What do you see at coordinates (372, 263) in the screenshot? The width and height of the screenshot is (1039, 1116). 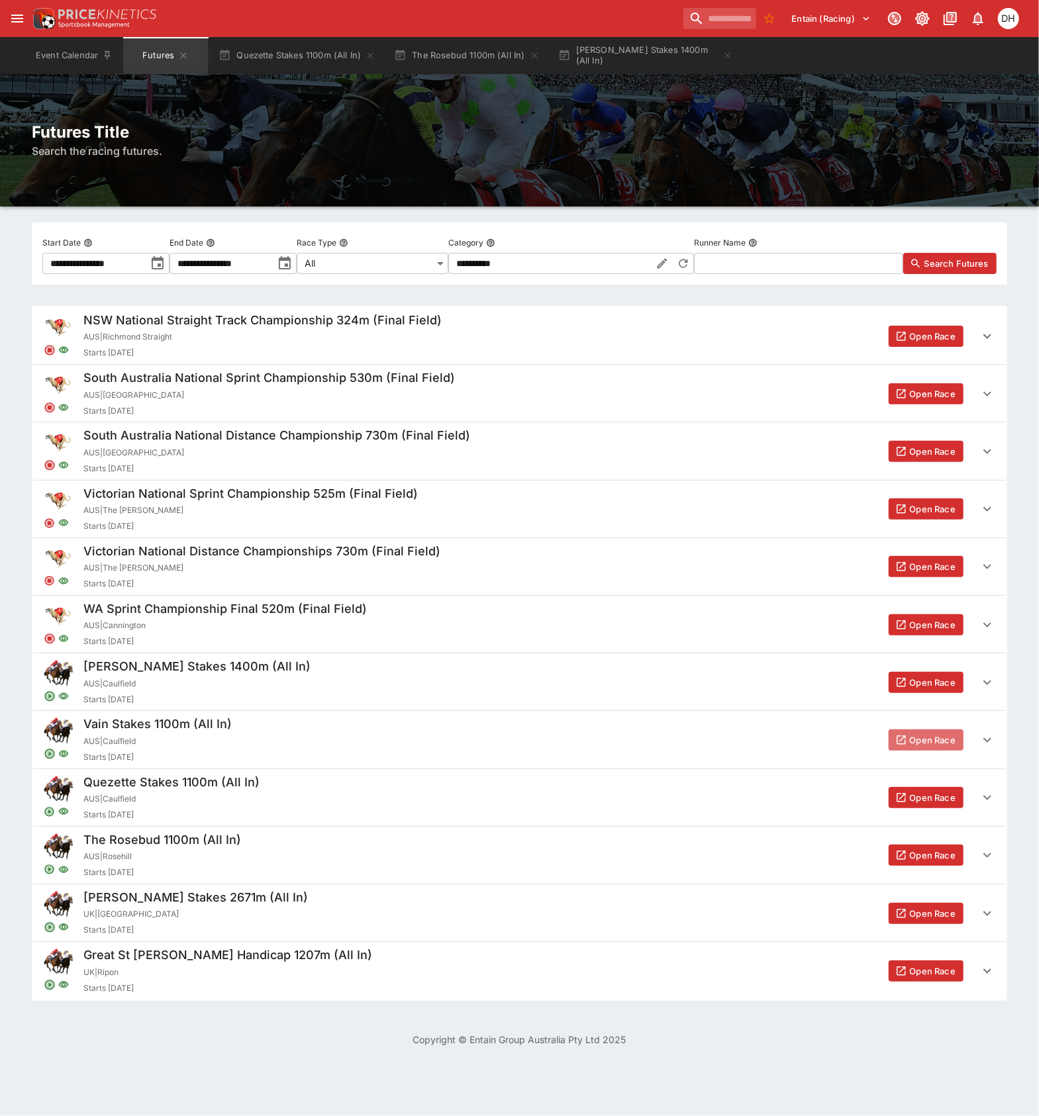 I see `div: All` at bounding box center [372, 263].